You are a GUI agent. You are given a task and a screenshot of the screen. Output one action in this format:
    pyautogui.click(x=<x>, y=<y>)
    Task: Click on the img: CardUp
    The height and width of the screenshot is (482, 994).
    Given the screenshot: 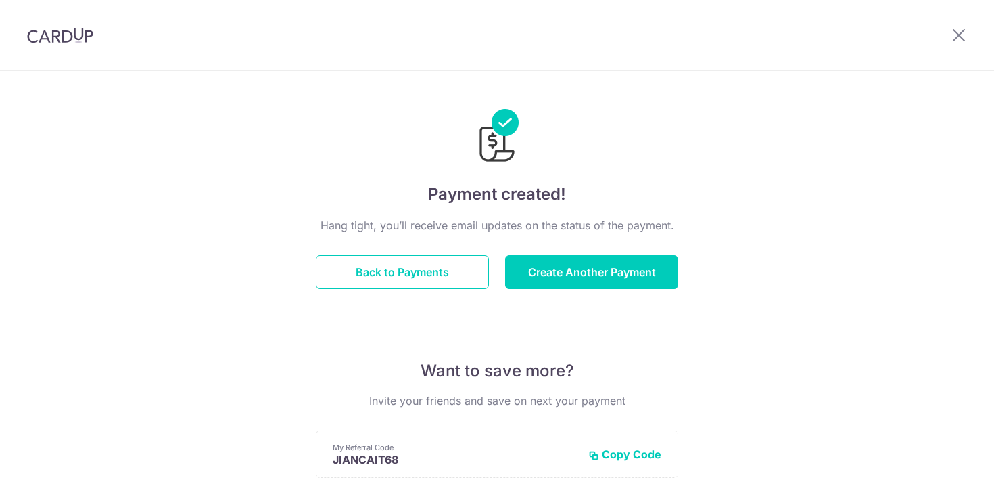 What is the action you would take?
    pyautogui.click(x=60, y=35)
    